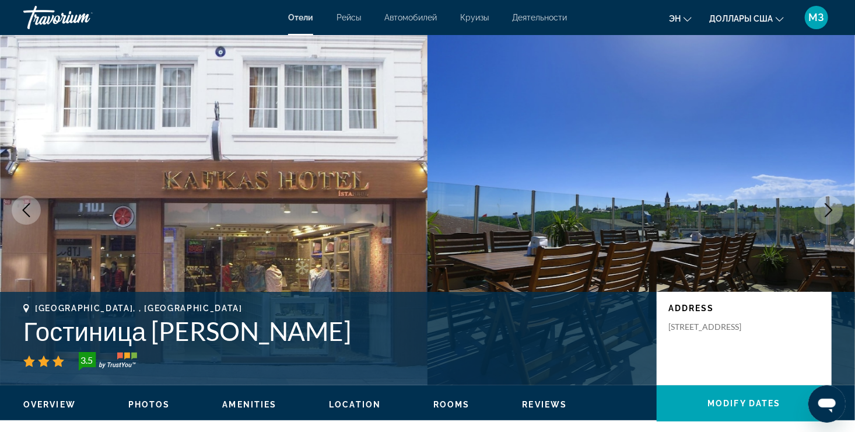  What do you see at coordinates (87, 360) in the screenshot?
I see `div: 3.5` at bounding box center [87, 360].